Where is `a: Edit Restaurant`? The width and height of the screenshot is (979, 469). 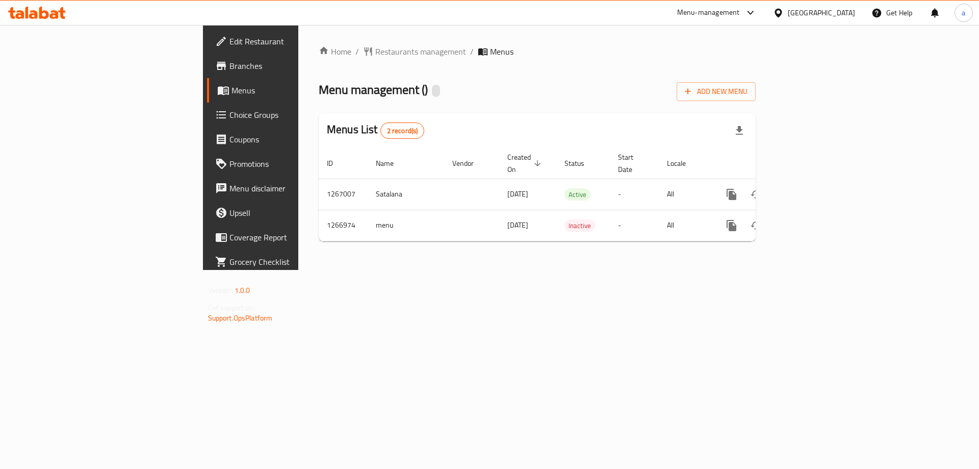 a: Edit Restaurant is located at coordinates (287, 41).